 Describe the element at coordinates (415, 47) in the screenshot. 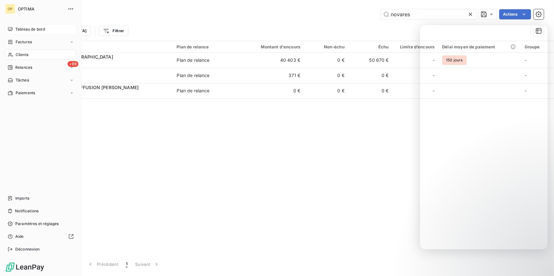

I see `div: Limite d’encours` at that location.